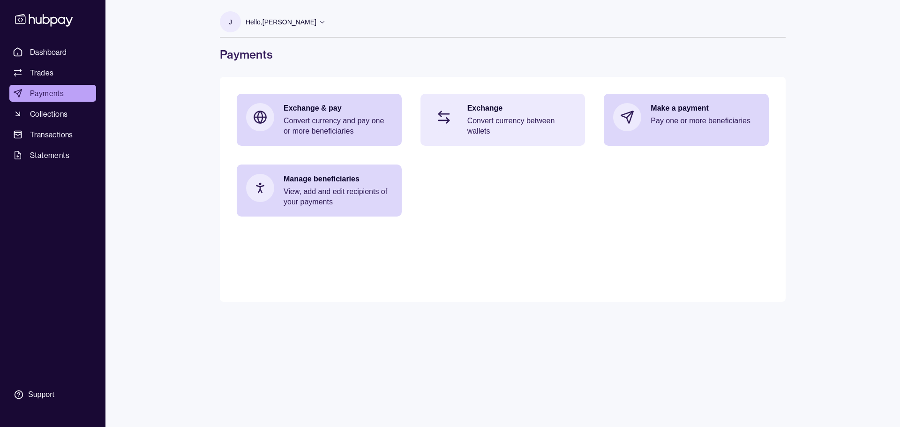 The width and height of the screenshot is (900, 427). I want to click on a: Support, so click(53, 395).